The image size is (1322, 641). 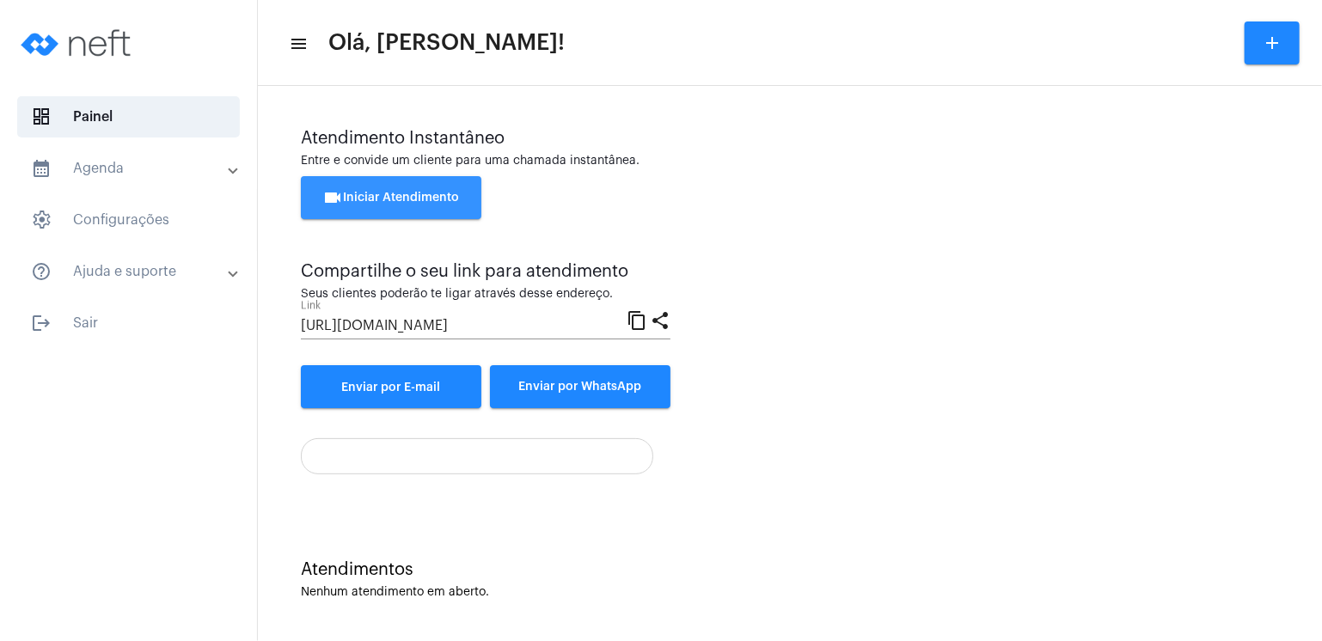 What do you see at coordinates (391, 198) in the screenshot?
I see `button: Iniciar Atendimento` at bounding box center [391, 198].